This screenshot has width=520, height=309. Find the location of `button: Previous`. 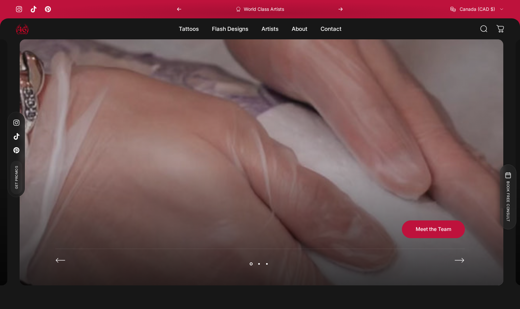

button: Previous is located at coordinates (60, 260).